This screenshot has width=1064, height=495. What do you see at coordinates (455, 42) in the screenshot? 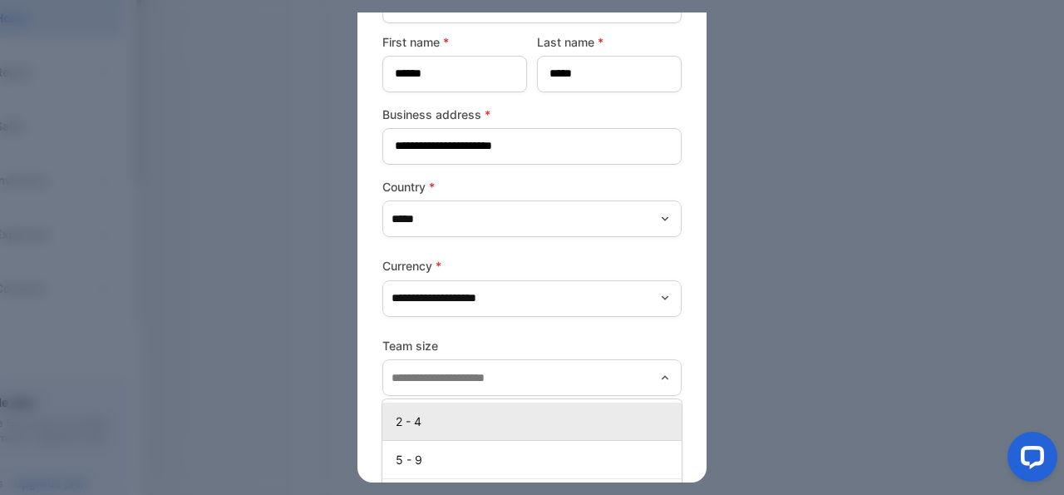
I see `label: First name` at bounding box center [455, 42].